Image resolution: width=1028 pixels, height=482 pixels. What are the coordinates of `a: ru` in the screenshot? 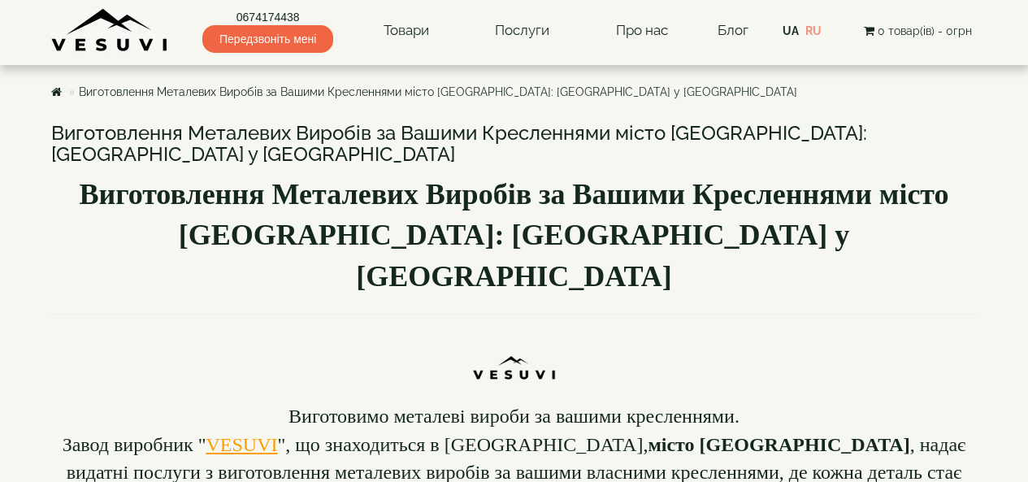 It's located at (814, 31).